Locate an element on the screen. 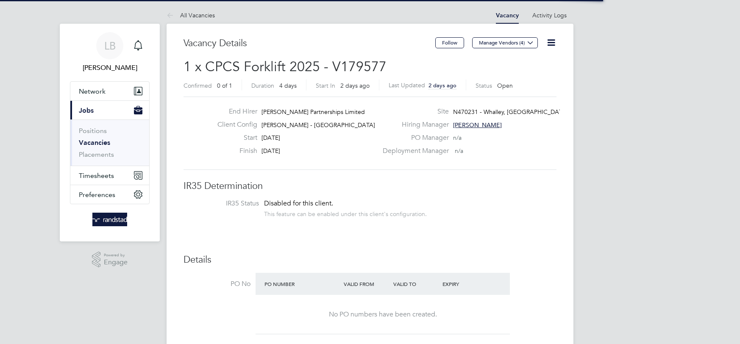  a: All Vacancies is located at coordinates (191, 15).